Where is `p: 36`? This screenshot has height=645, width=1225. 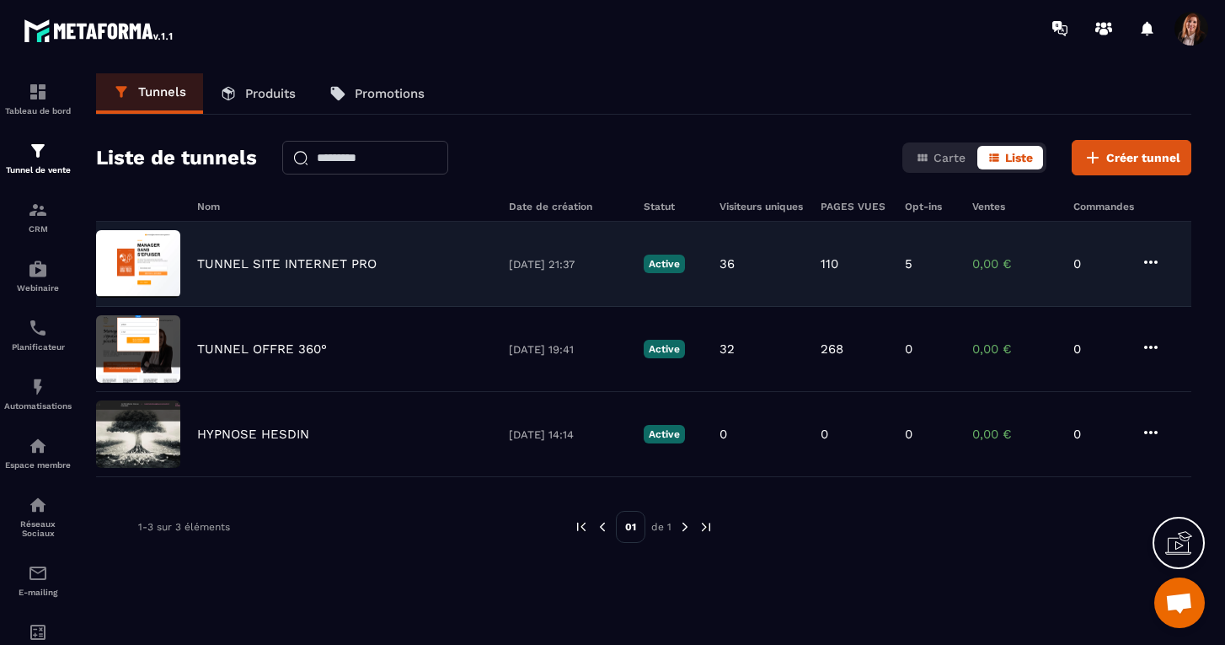
p: 36 is located at coordinates (727, 264).